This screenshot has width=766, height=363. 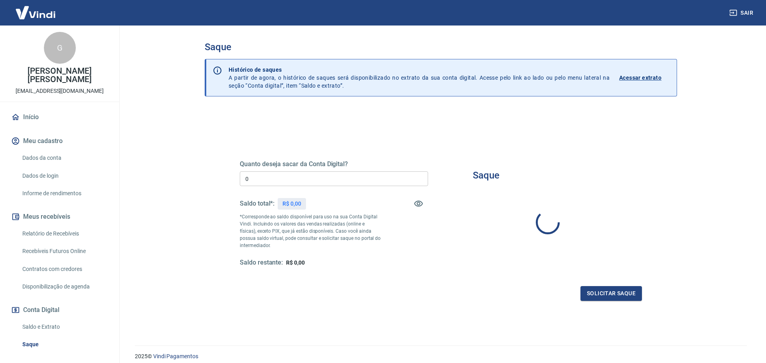 What do you see at coordinates (419, 70) in the screenshot?
I see `p: Histórico de saques` at bounding box center [419, 70].